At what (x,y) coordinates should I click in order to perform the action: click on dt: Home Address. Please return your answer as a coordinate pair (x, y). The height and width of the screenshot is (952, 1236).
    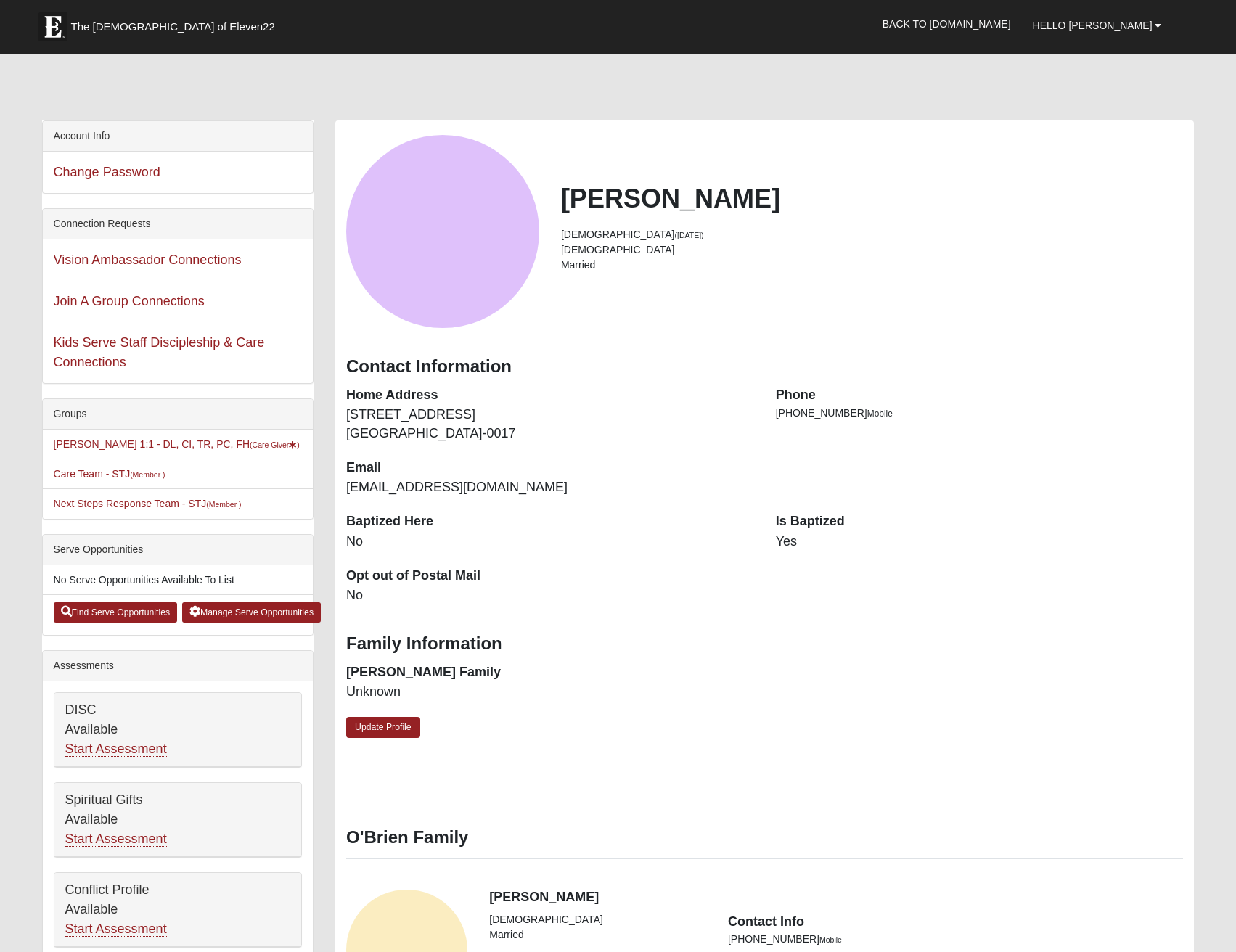
    Looking at the image, I should click on (550, 396).